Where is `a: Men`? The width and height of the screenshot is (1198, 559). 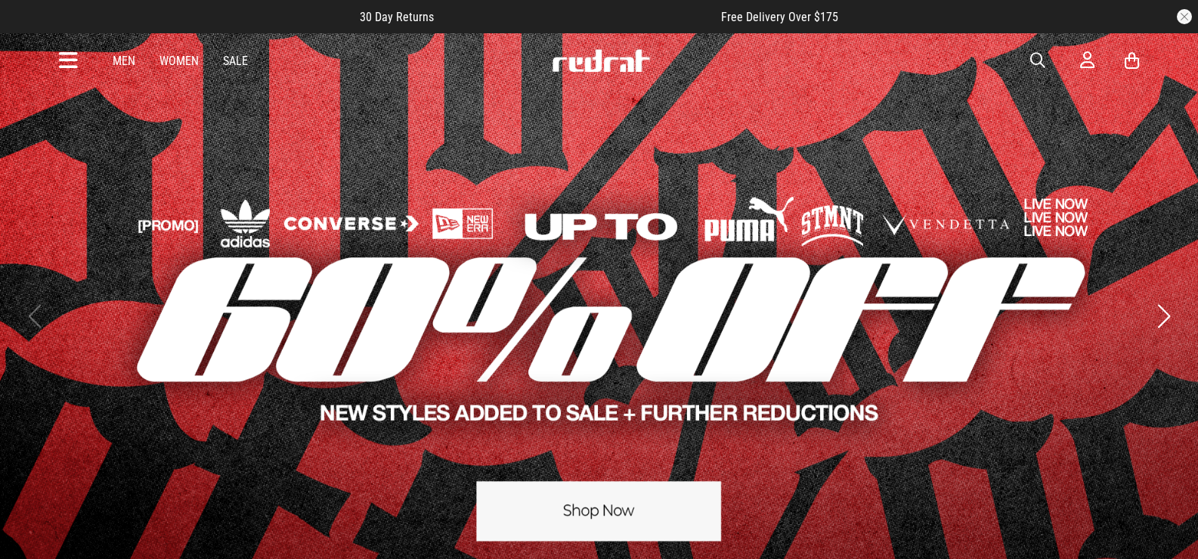
a: Men is located at coordinates (124, 60).